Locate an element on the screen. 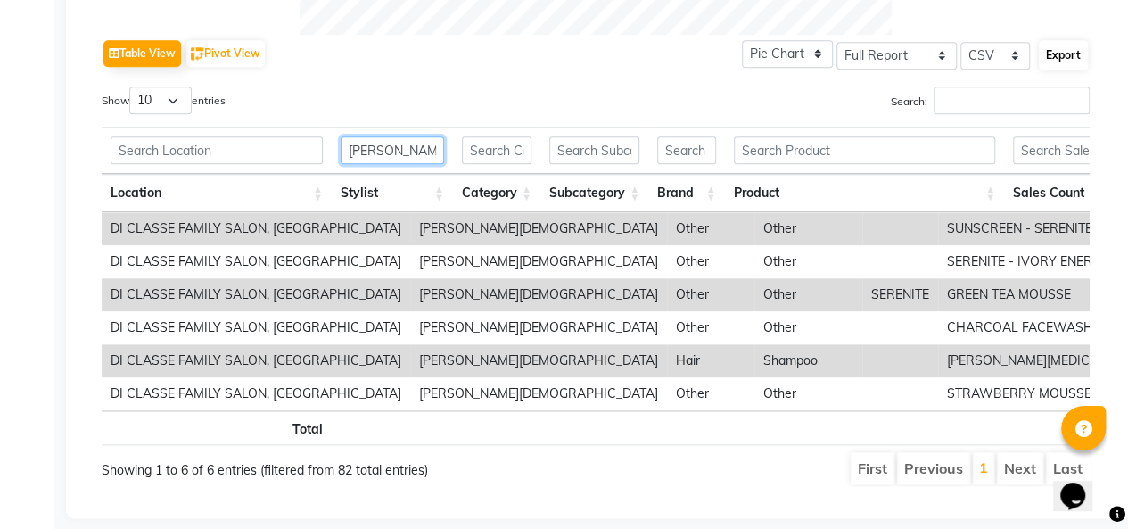 This screenshot has height=529, width=1128. input: Search Brand is located at coordinates (687, 150).